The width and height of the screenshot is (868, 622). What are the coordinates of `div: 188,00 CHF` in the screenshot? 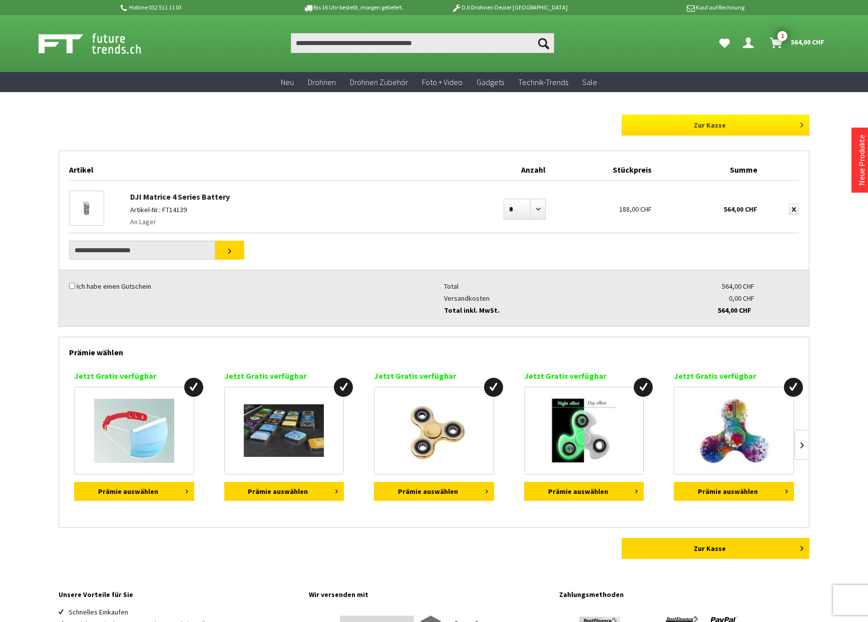 It's located at (603, 205).